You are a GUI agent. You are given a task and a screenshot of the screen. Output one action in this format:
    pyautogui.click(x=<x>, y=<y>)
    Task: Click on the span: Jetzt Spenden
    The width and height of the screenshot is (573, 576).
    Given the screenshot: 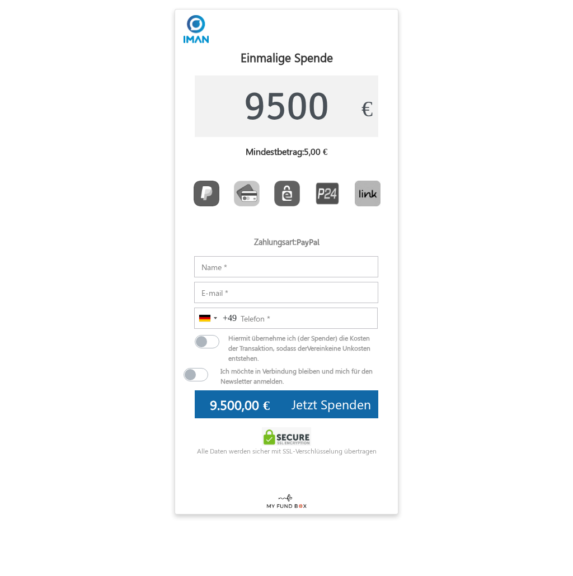 What is the action you would take?
    pyautogui.click(x=331, y=404)
    